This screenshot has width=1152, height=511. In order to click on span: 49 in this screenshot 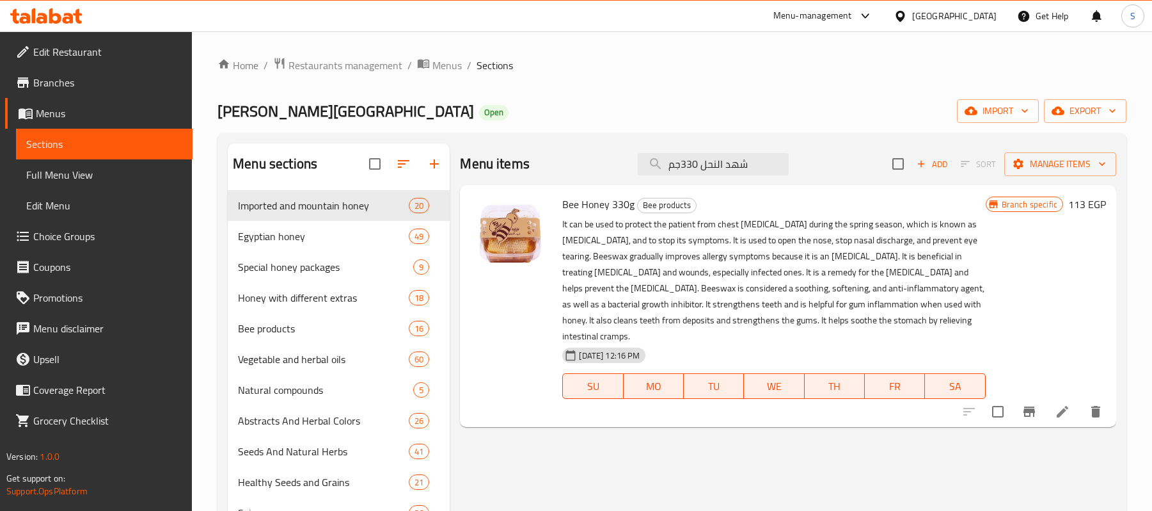, I will do `click(419, 236)`.